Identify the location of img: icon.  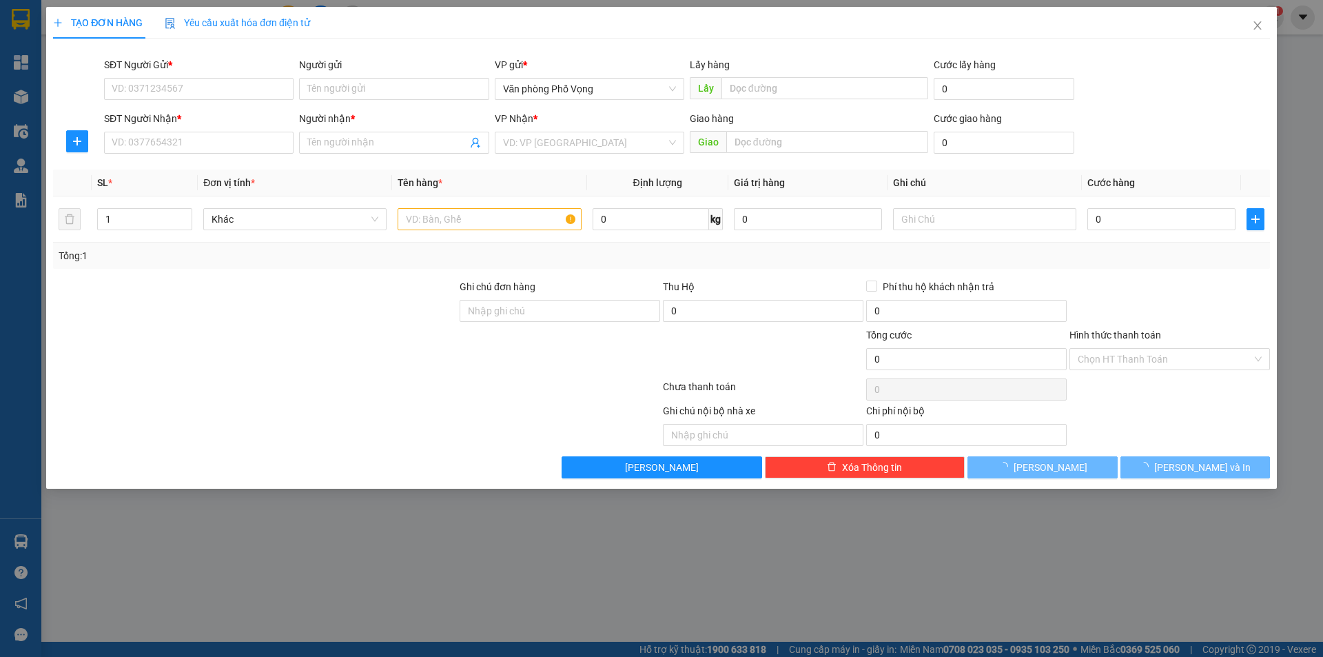
(170, 23).